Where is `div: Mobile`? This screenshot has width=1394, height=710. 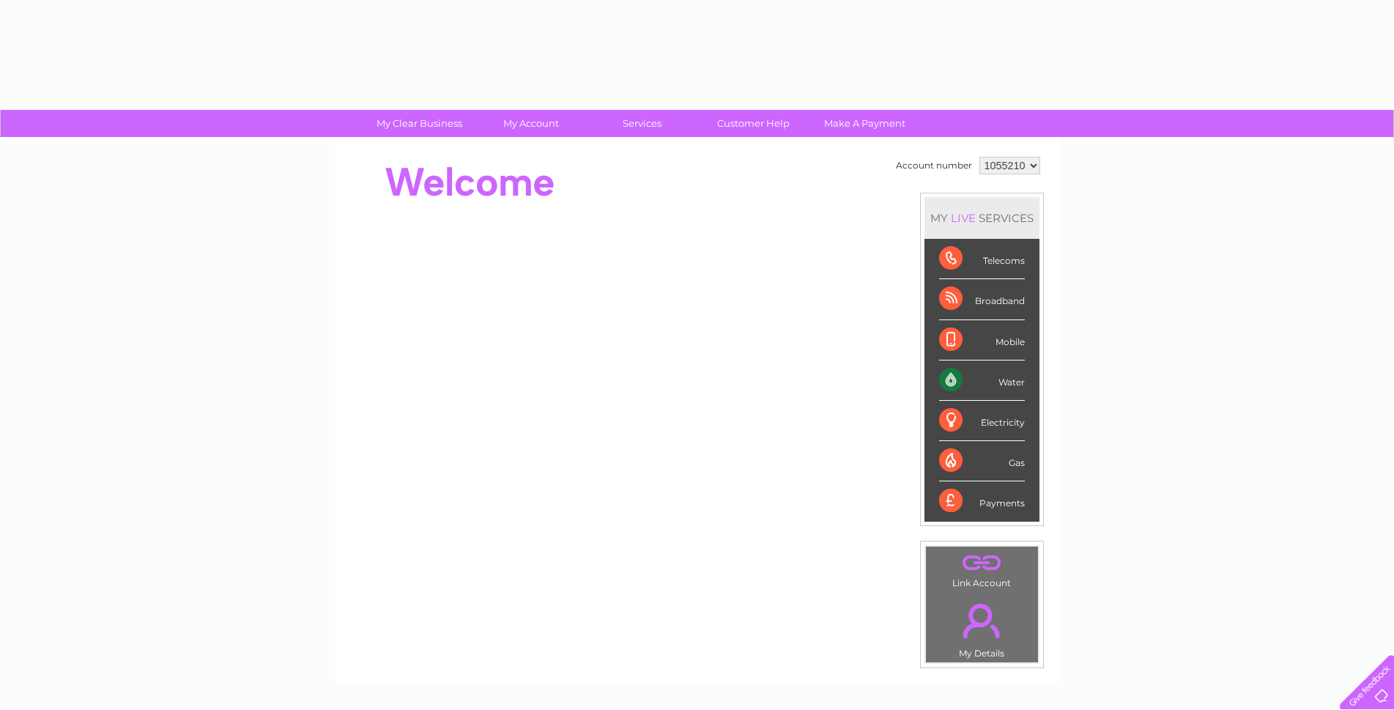 div: Mobile is located at coordinates (982, 340).